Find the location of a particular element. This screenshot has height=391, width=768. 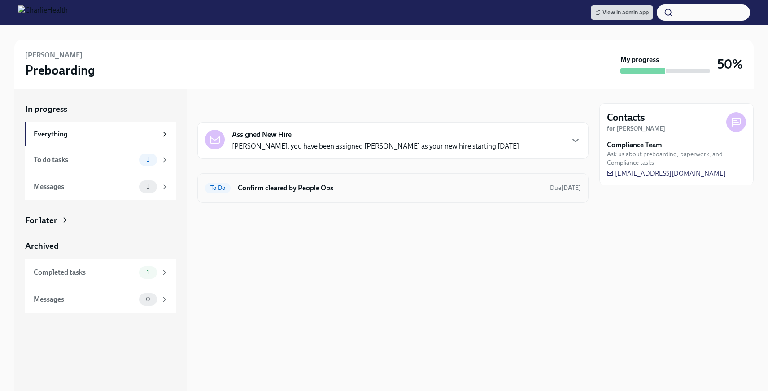

a: To do tasks1 is located at coordinates (100, 160).